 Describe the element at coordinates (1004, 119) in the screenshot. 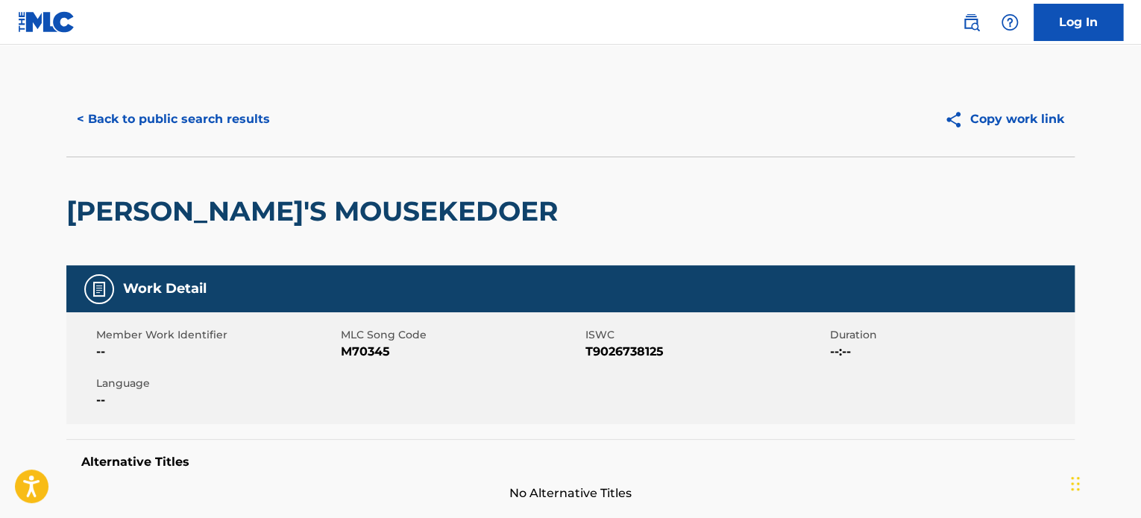

I see `button: Copy work link` at that location.